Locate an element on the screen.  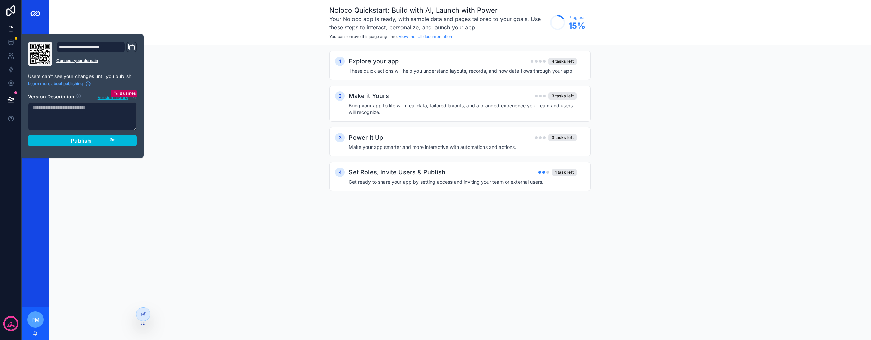
img: App logo is located at coordinates (35, 14).